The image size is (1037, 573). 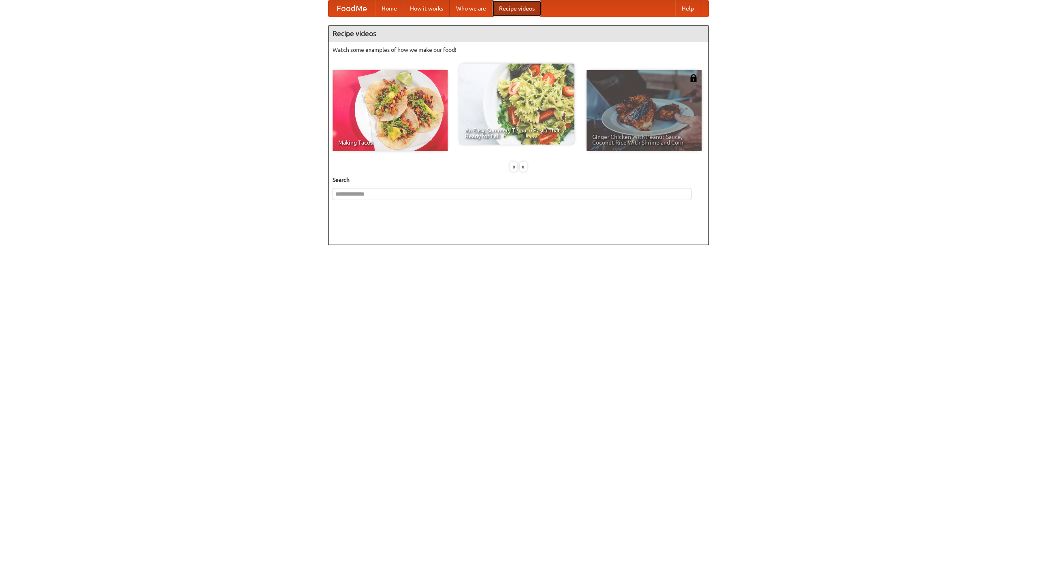 I want to click on h4: Recipe videos, so click(x=519, y=34).